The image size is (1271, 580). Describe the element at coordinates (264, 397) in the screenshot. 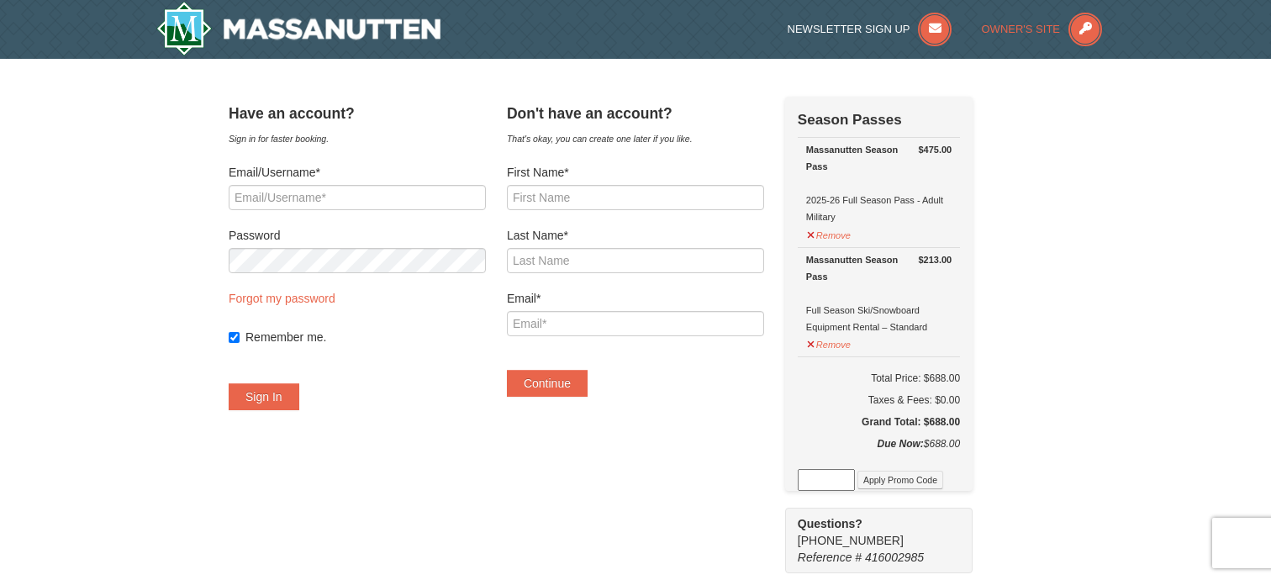

I see `button: Sign In` at that location.